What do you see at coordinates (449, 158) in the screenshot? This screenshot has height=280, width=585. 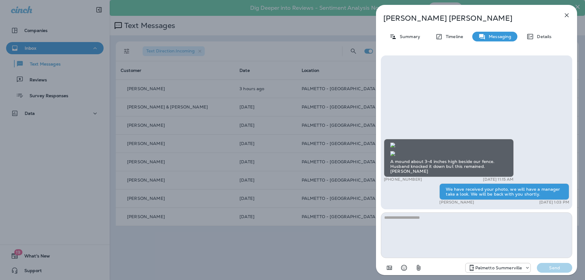 I see `div: A mound about 3-4 inches high beside our fence. Husband knocked it down but this remained. [PERSO...` at bounding box center [449, 158].